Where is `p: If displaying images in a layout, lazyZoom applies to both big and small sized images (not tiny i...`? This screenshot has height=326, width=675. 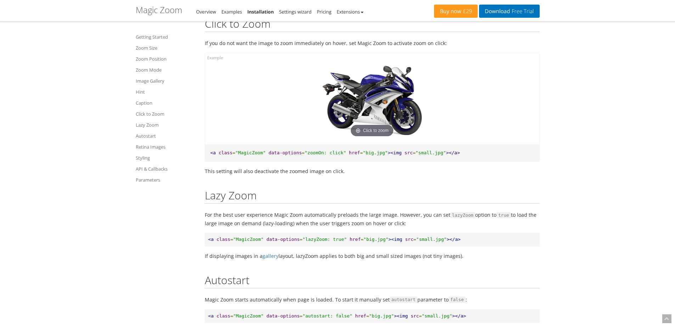 p: If displaying images in a layout, lazyZoom applies to both big and small sized images (not tiny i... is located at coordinates (372, 256).